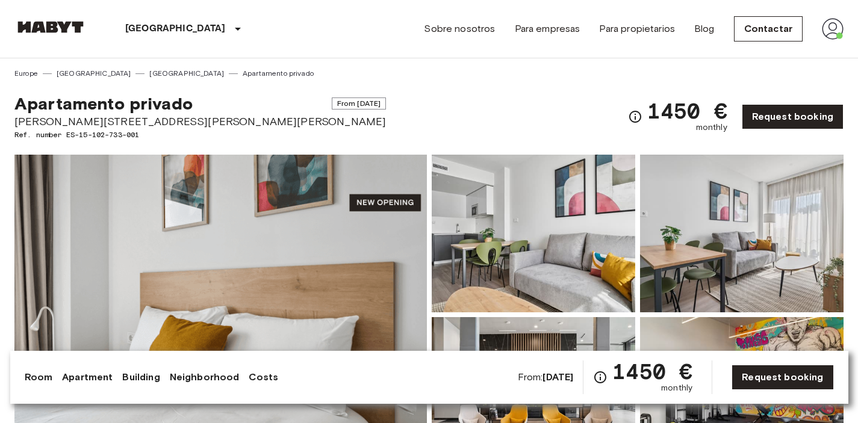 Image resolution: width=858 pixels, height=423 pixels. Describe the element at coordinates (104, 104) in the screenshot. I see `span: Apartamento privado` at that location.